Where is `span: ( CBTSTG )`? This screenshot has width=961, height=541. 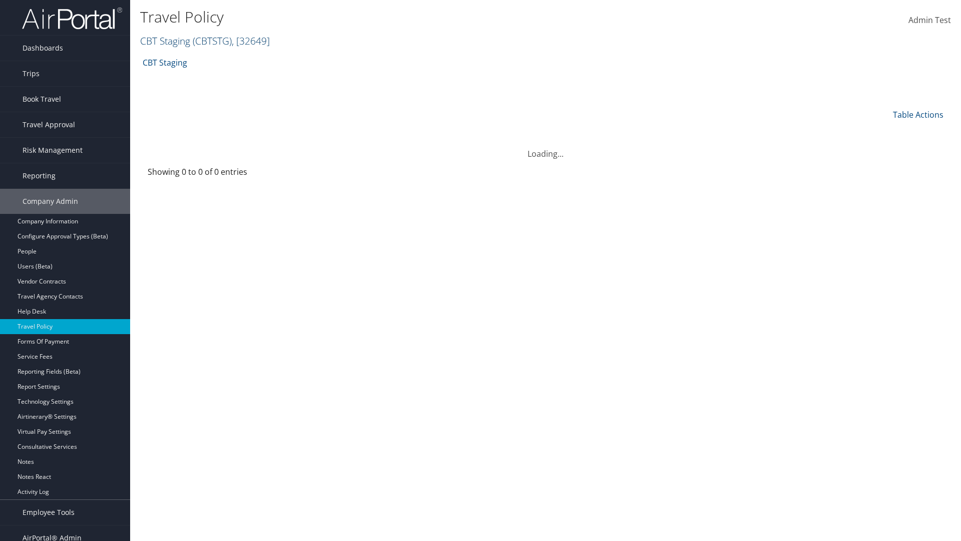
span: ( CBTSTG ) is located at coordinates (212, 41).